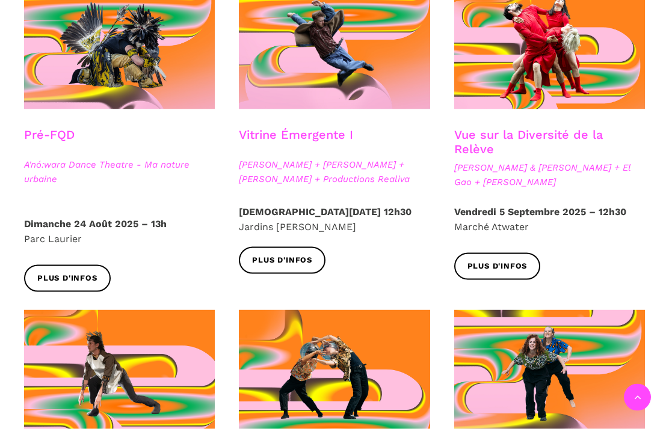 The image size is (669, 429). I want to click on h3: Pré-FQD, so click(49, 142).